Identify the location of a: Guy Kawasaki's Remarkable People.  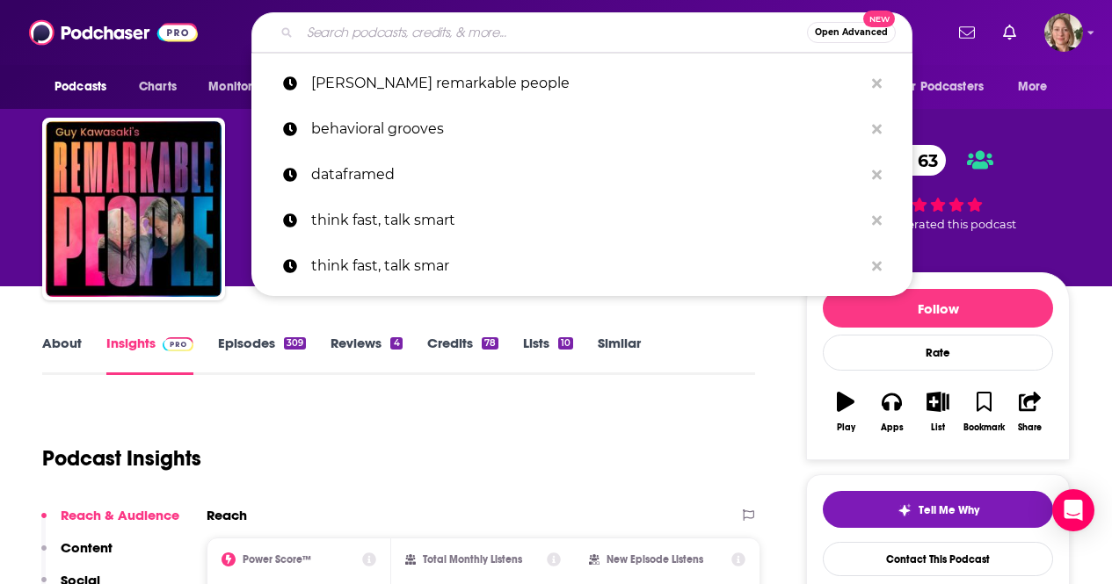
(134, 209).